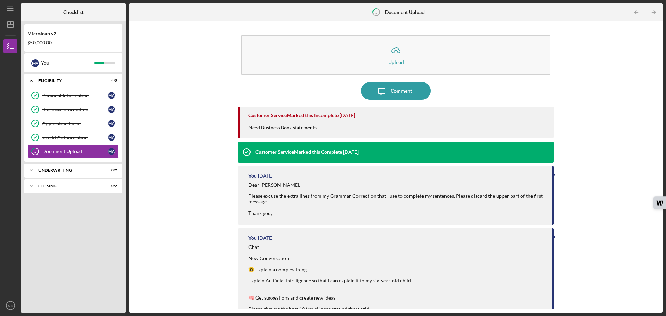 Image resolution: width=666 pixels, height=316 pixels. I want to click on div: Document Upload, so click(75, 151).